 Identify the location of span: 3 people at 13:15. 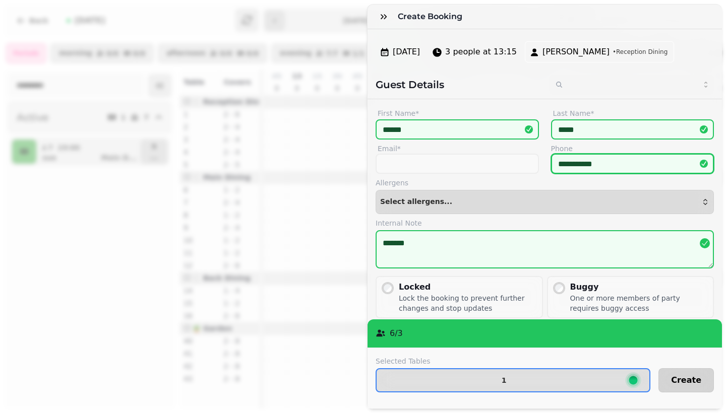
(481, 52).